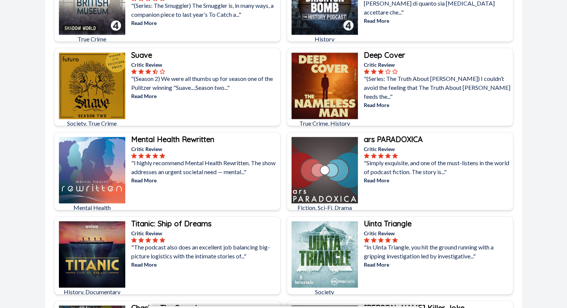 The width and height of the screenshot is (567, 308). I want to click on img: Suave, so click(92, 86).